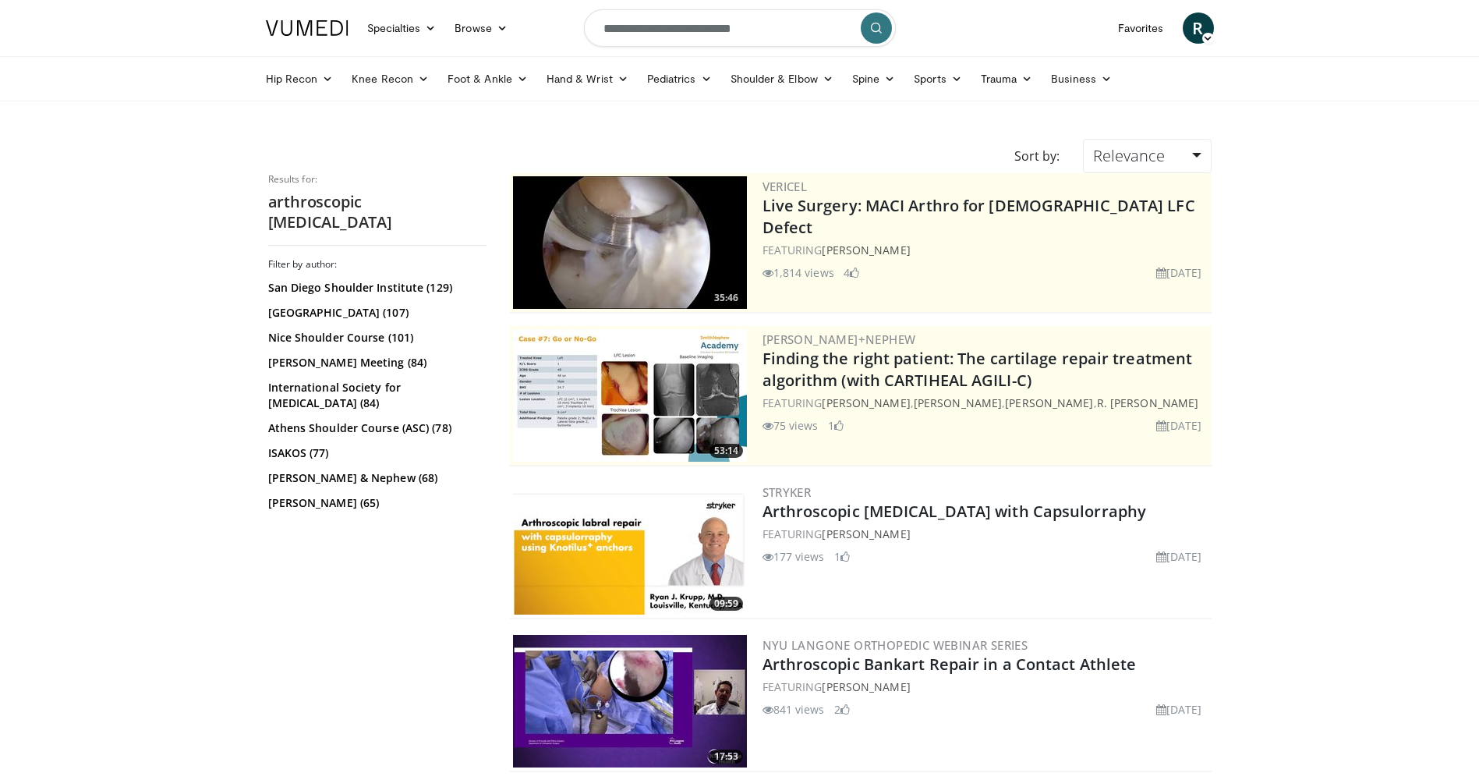  What do you see at coordinates (785, 186) in the screenshot?
I see `a: Vericel` at bounding box center [785, 186].